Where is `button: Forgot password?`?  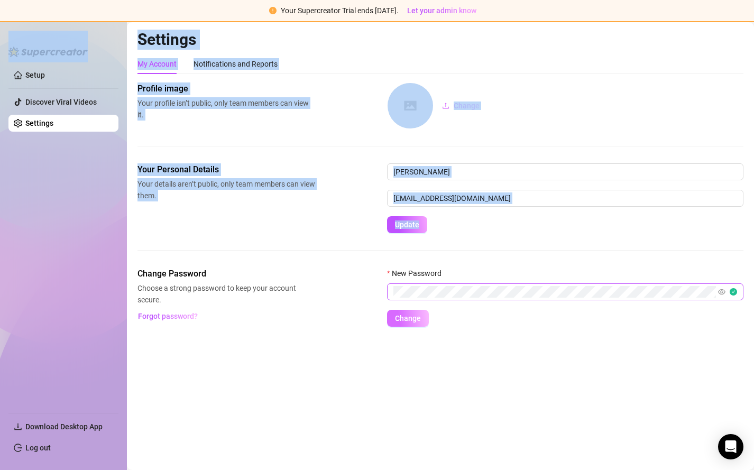
button: Forgot password? is located at coordinates (168, 316).